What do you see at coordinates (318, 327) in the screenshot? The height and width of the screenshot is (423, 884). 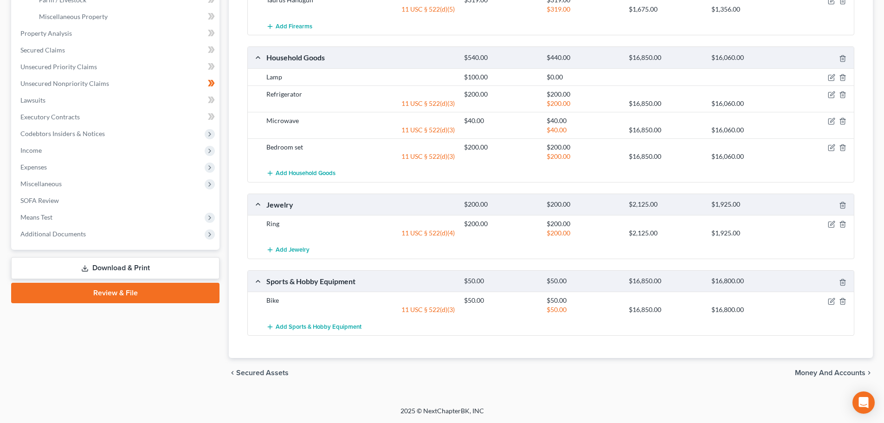 I see `span: Add Sports & Hobby Equipment` at bounding box center [318, 327].